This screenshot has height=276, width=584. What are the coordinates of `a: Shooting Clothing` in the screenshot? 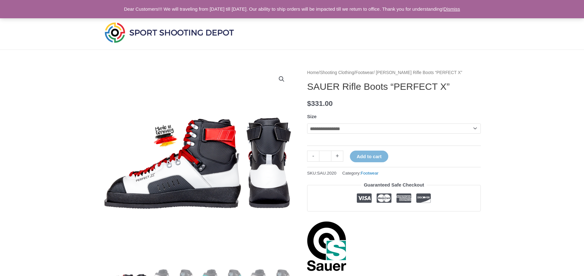 It's located at (337, 72).